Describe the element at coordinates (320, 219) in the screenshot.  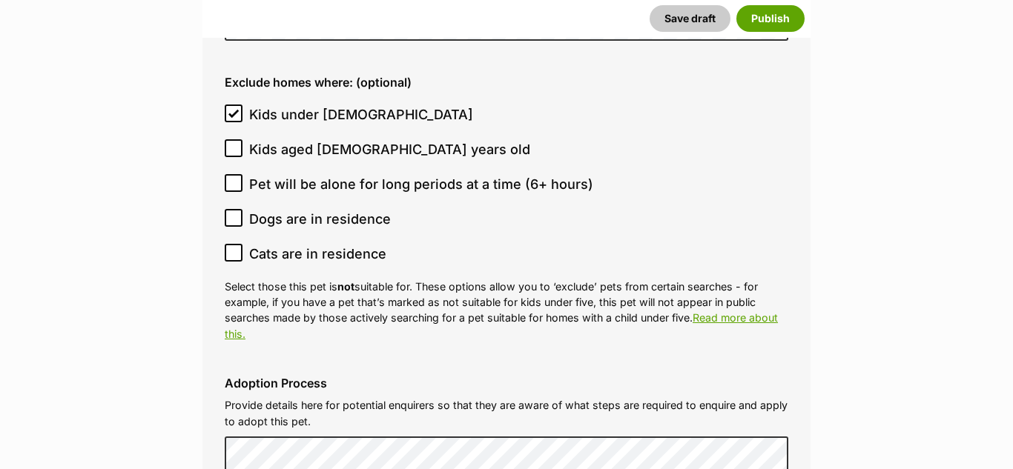
I see `span: Dogs are in residence` at that location.